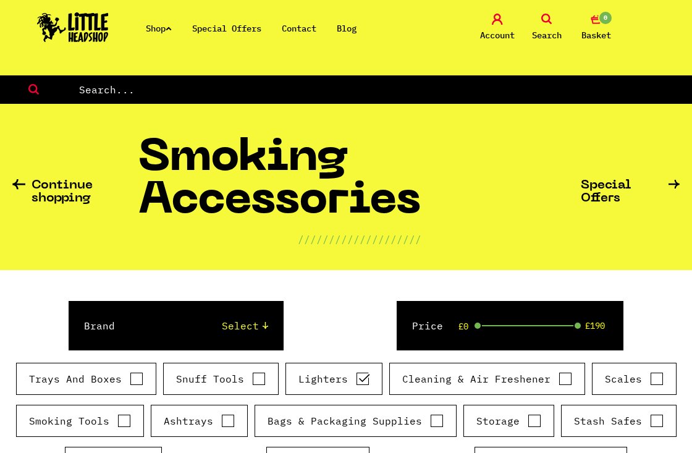 The image size is (692, 453). Describe the element at coordinates (75, 192) in the screenshot. I see `a: Continue shopping` at that location.